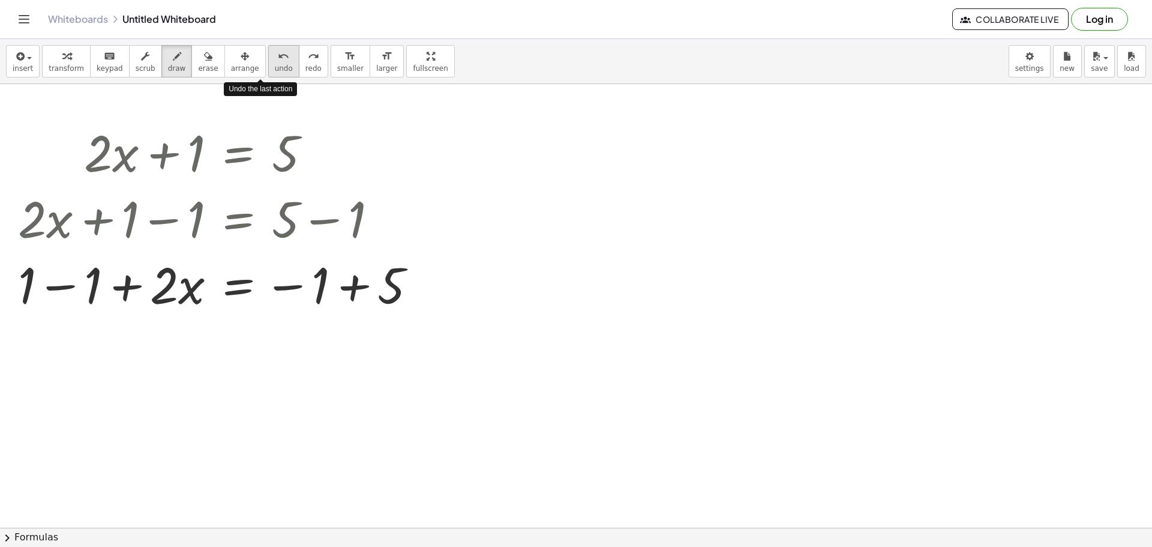  Describe the element at coordinates (1132, 68) in the screenshot. I see `span: load` at that location.